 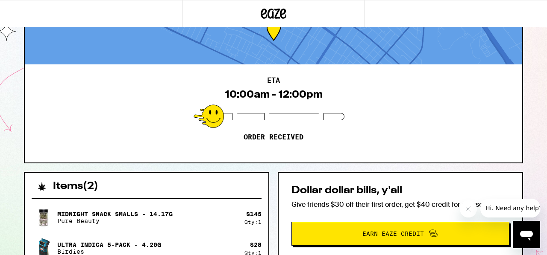 What do you see at coordinates (253, 222) in the screenshot?
I see `div: Qty: 1` at bounding box center [253, 222].